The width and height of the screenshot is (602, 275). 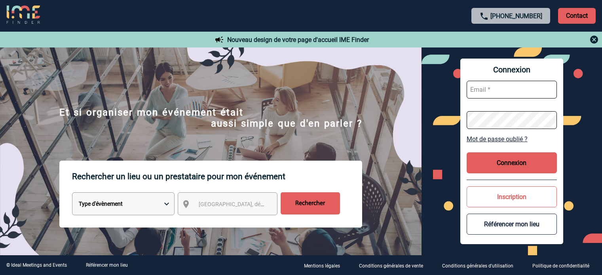 What do you see at coordinates (512, 139) in the screenshot?
I see `a: Mot de passe oublié ?` at bounding box center [512, 139].